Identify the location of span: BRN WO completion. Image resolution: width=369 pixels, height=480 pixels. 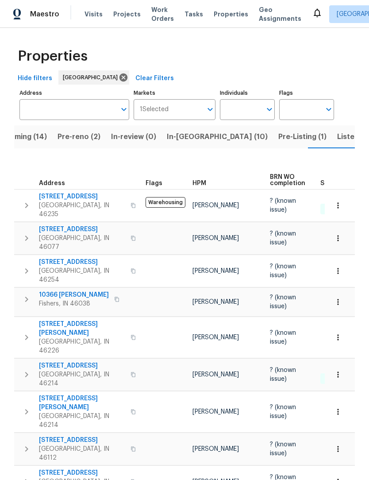
(288, 180).